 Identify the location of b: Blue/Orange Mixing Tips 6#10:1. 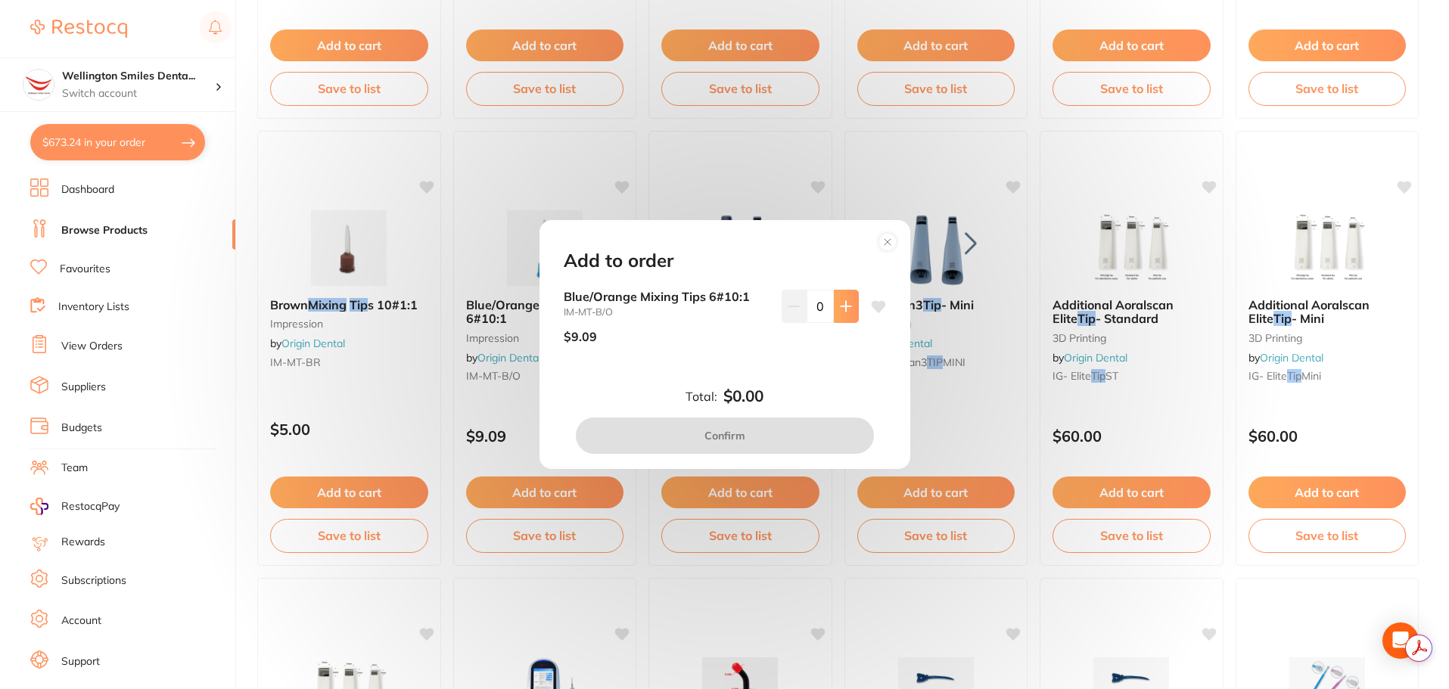
(666, 297).